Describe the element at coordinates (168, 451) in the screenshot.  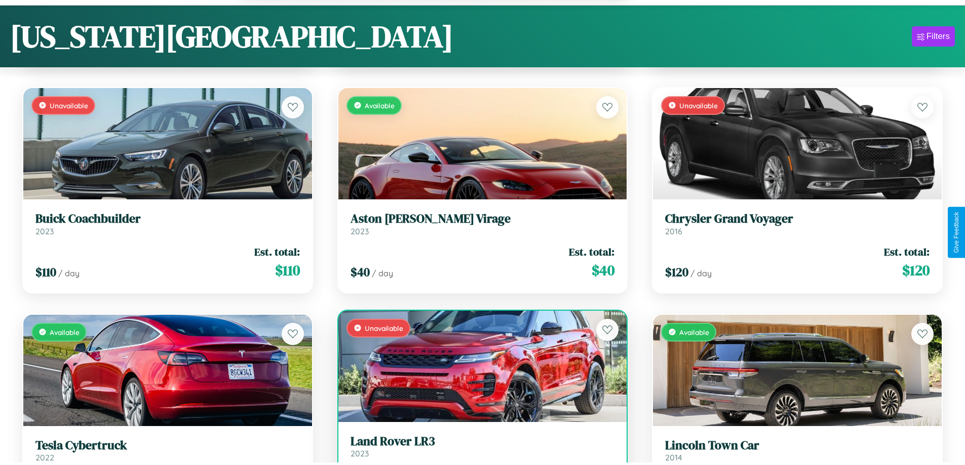
I see `a: Tesla Cybertruck2022` at that location.